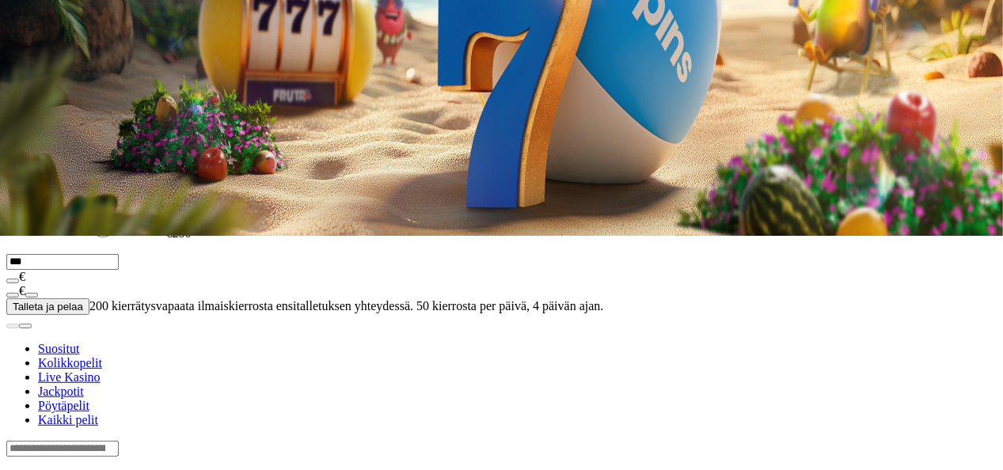 The width and height of the screenshot is (1003, 470). I want to click on span: Kolikkopelit, so click(70, 363).